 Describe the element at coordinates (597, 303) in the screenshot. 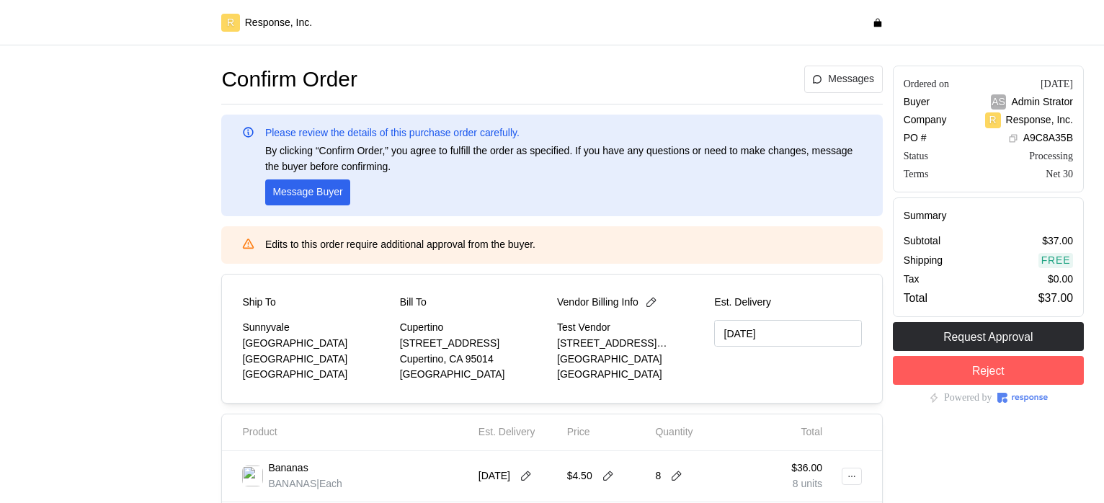

I see `p: Vendor Billing Info` at that location.